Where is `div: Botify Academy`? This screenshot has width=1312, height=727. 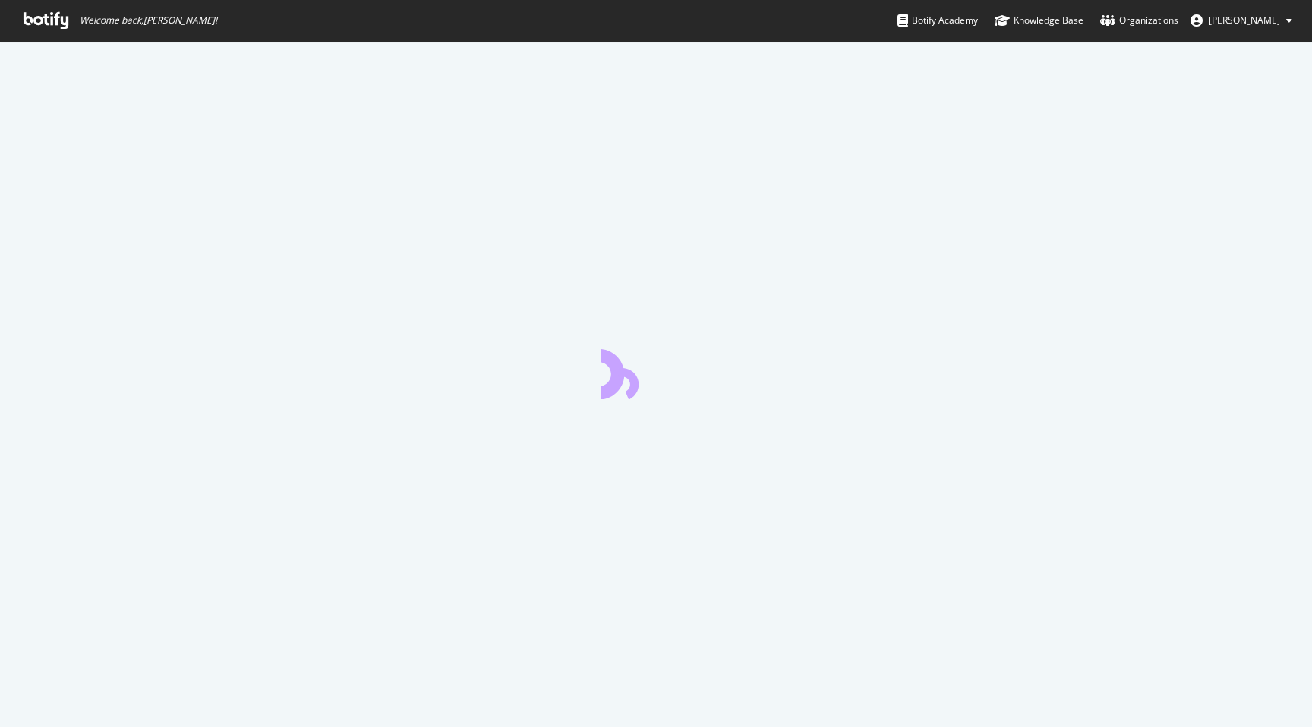
div: Botify Academy is located at coordinates (938, 21).